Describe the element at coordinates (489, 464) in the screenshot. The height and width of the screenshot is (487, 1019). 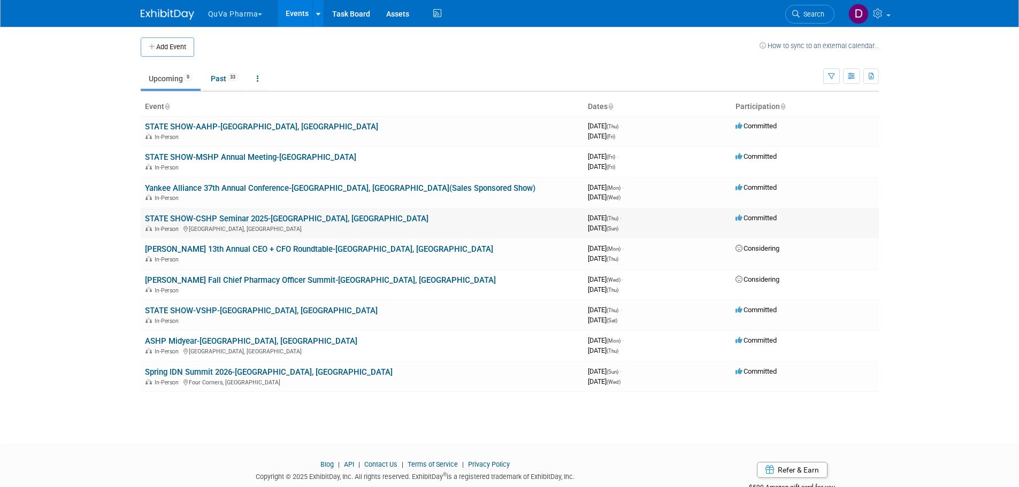
I see `a: Privacy Policy` at that location.